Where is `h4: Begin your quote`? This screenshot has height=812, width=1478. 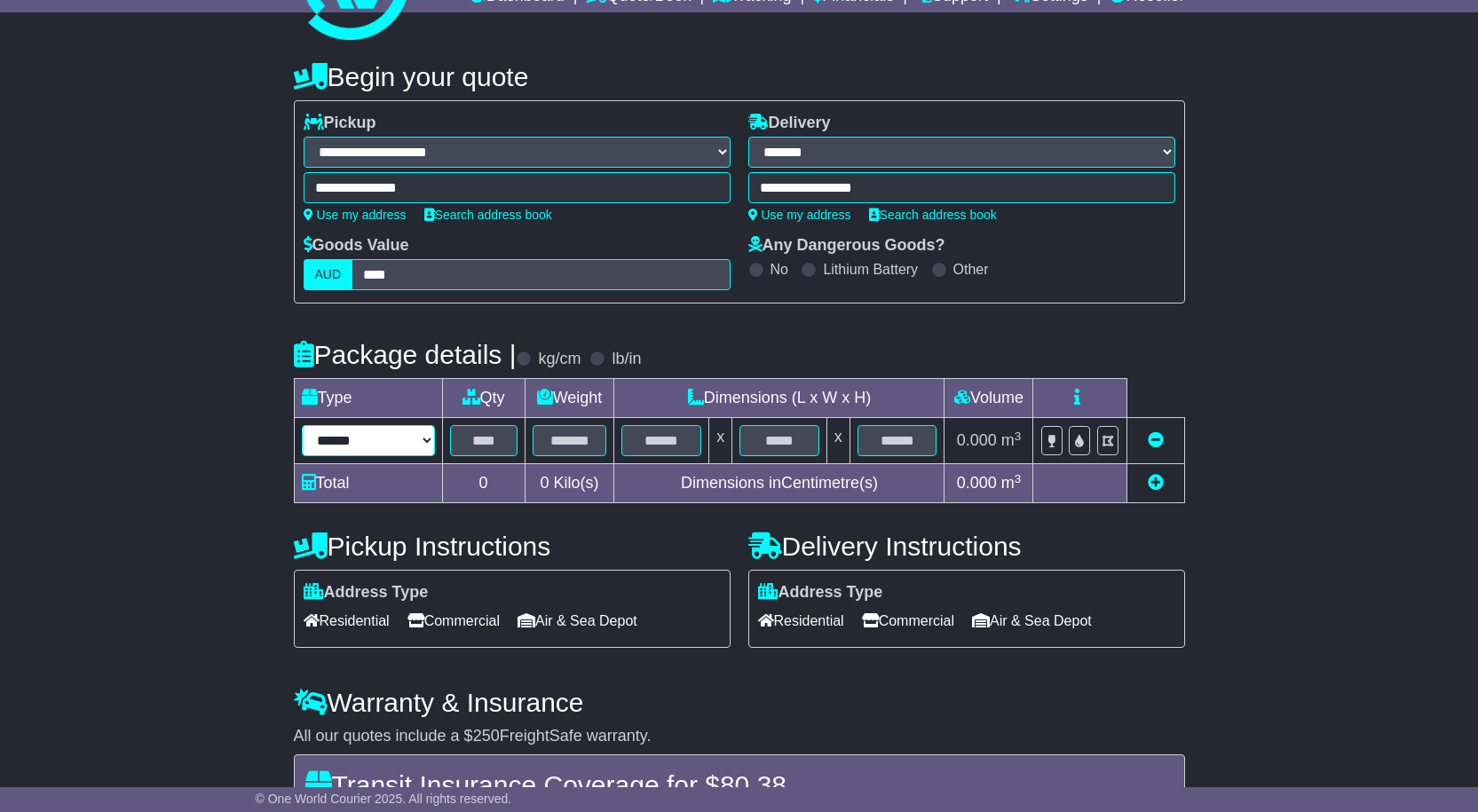 h4: Begin your quote is located at coordinates (739, 76).